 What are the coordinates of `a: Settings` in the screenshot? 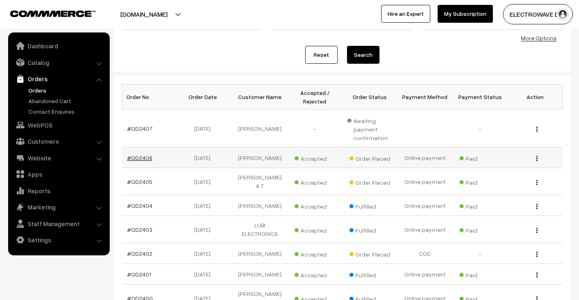 It's located at (58, 240).